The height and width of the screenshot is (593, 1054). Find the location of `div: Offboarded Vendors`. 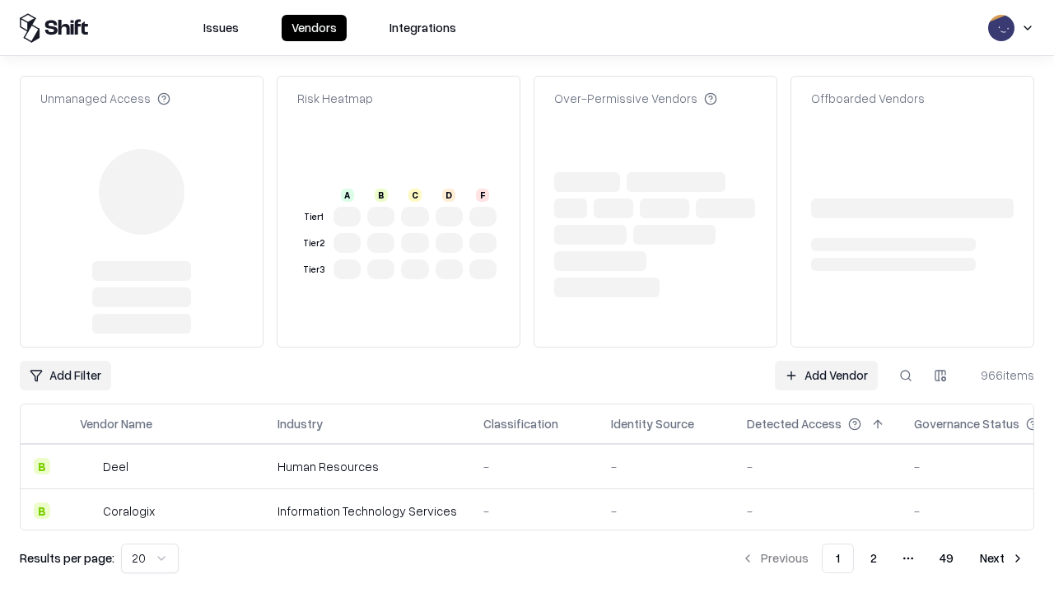

div: Offboarded Vendors is located at coordinates (868, 98).